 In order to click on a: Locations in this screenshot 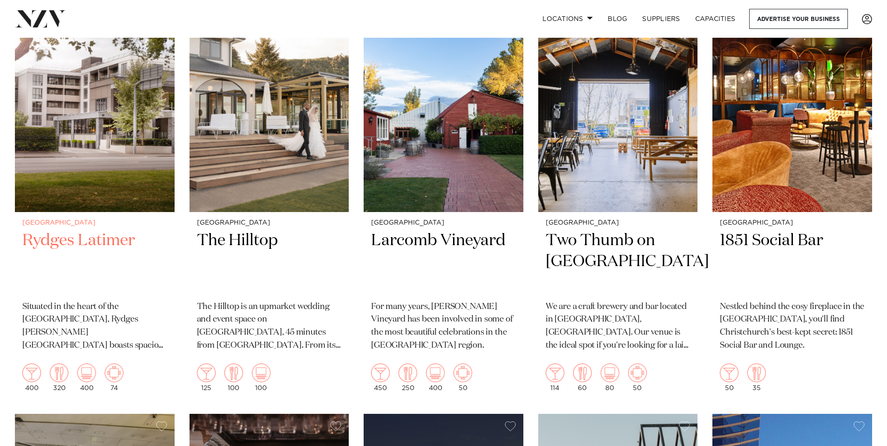, I will do `click(568, 19)`.